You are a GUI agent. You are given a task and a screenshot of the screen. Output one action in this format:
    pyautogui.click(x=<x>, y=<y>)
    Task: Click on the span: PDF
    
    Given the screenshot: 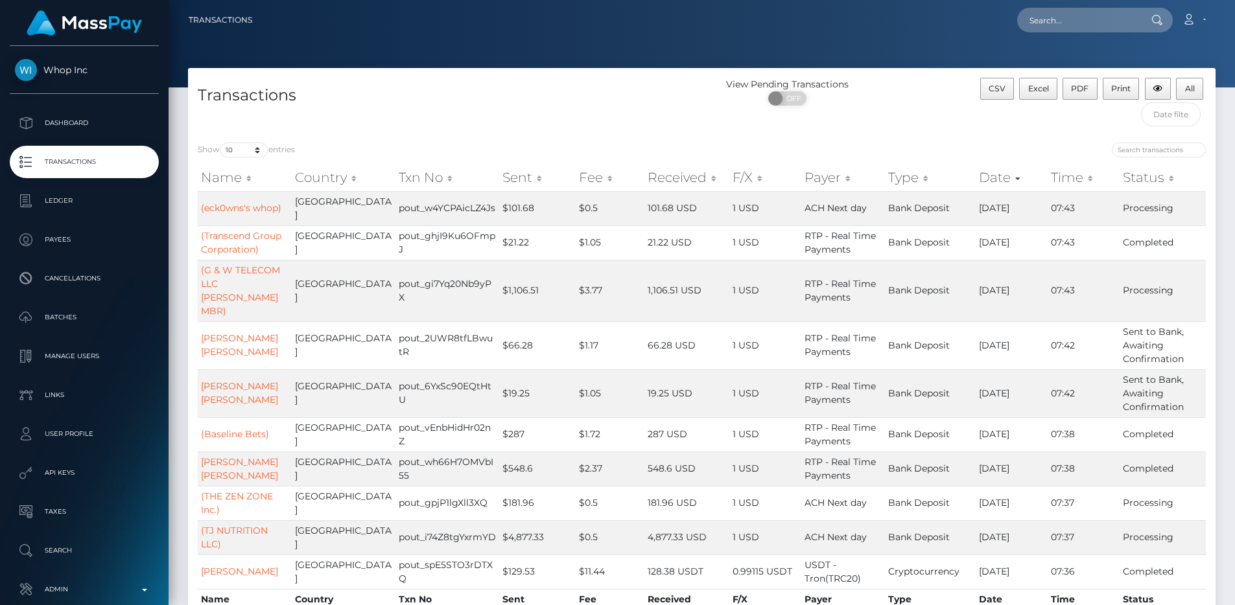 What is the action you would take?
    pyautogui.click(x=1079, y=88)
    